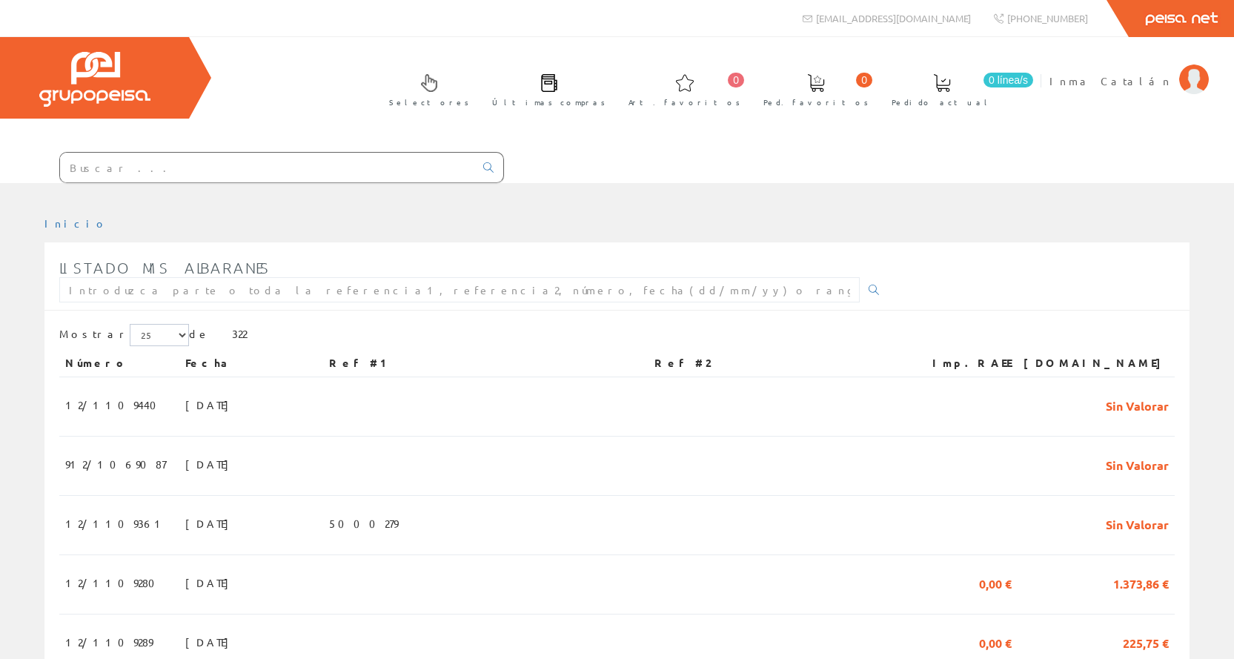 Image resolution: width=1234 pixels, height=659 pixels. What do you see at coordinates (778, 363) in the screenshot?
I see `th: Ref #2` at bounding box center [778, 363].